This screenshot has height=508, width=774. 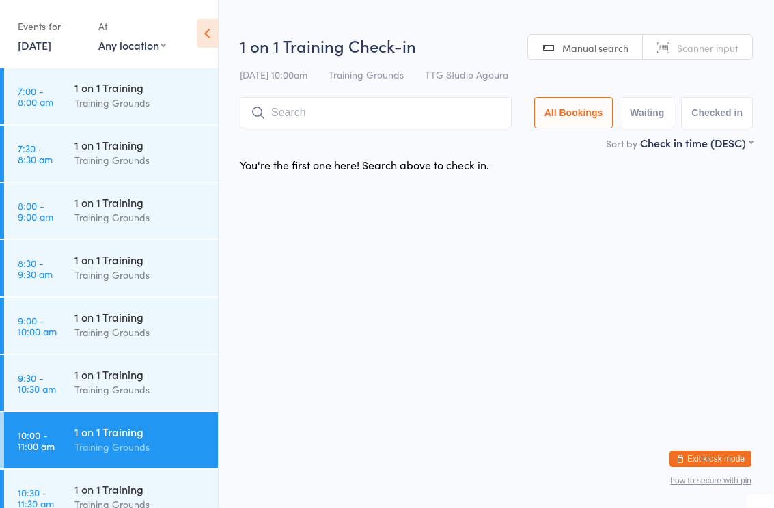 I want to click on h2: 1 on 1 Training Check-in, so click(x=496, y=45).